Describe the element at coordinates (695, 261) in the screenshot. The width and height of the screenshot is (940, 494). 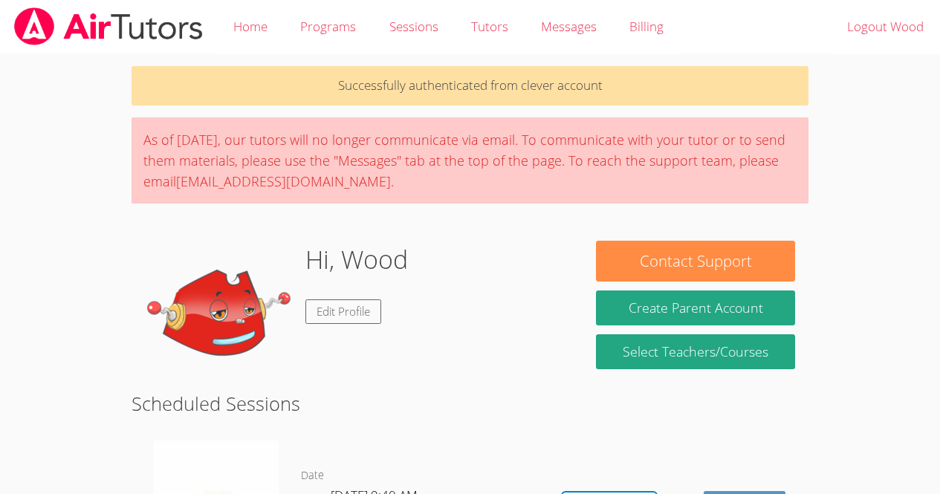
I see `button: Contact Support` at that location.